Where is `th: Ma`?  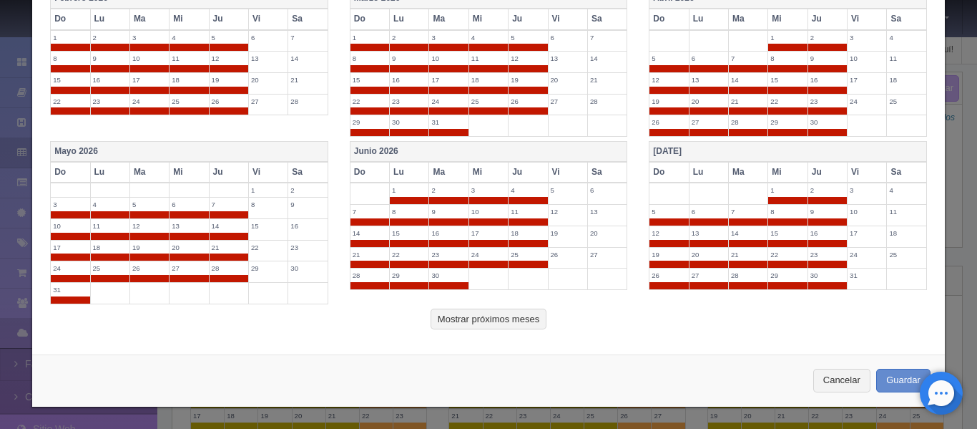 th: Ma is located at coordinates (748, 172).